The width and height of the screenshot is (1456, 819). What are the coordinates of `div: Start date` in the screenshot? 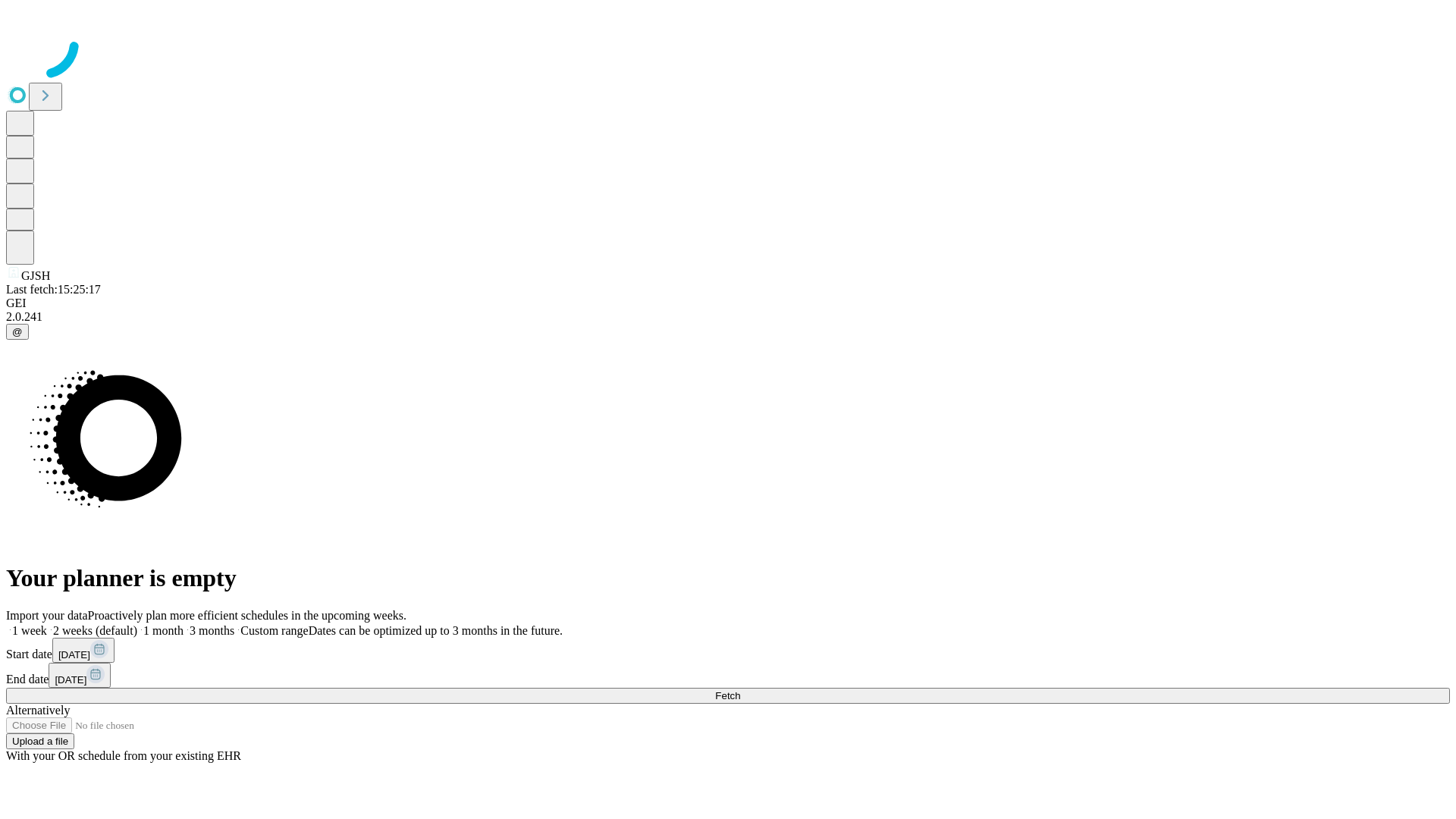 It's located at (728, 650).